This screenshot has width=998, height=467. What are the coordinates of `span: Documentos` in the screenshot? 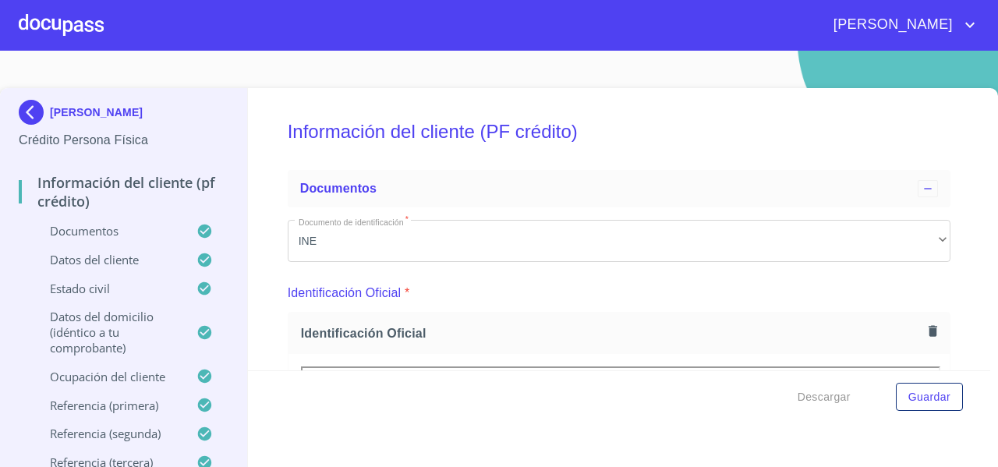 It's located at (338, 188).